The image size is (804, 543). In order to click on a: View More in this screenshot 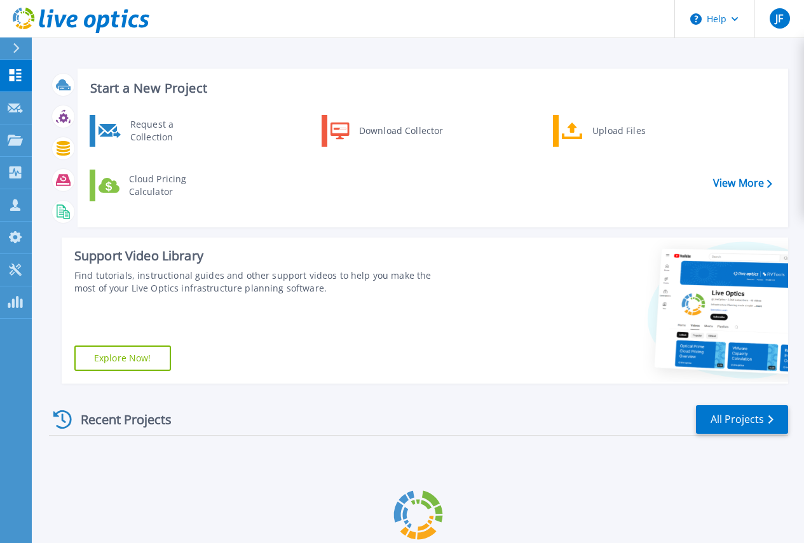, I will do `click(742, 183)`.